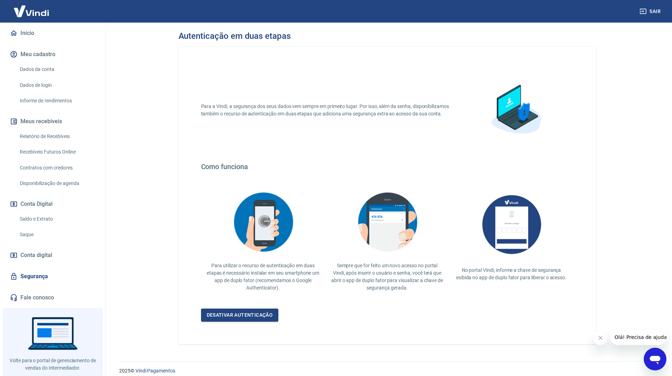  Describe the element at coordinates (57, 152) in the screenshot. I see `a: Recebíveis Futuros Online` at that location.